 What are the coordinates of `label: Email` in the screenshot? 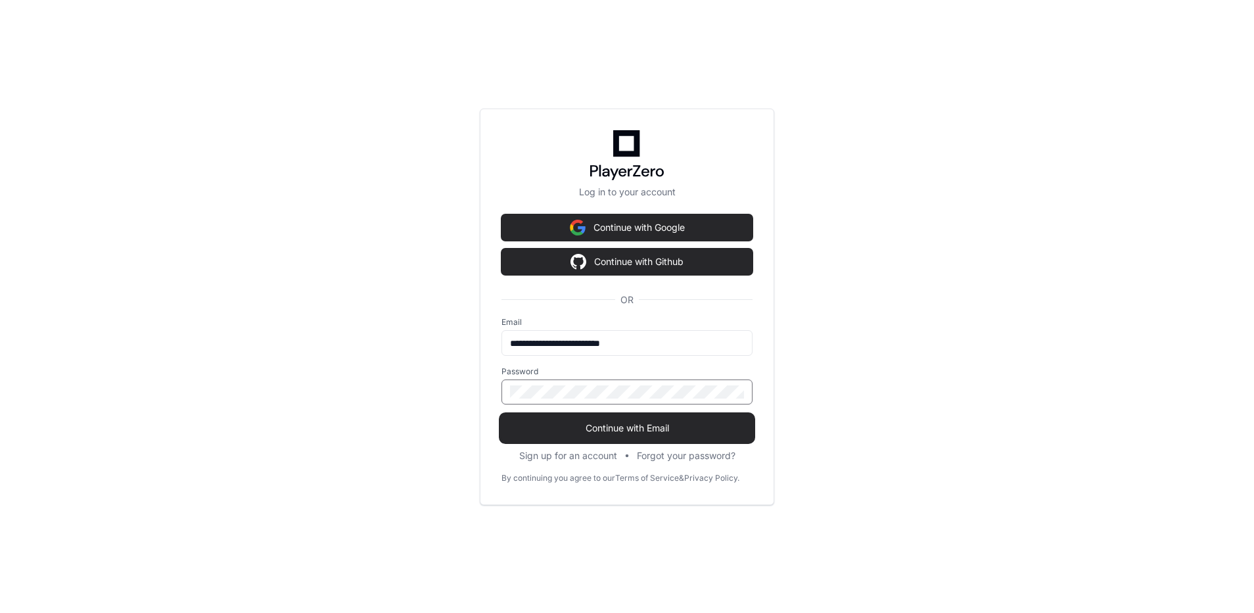 It's located at (627, 322).